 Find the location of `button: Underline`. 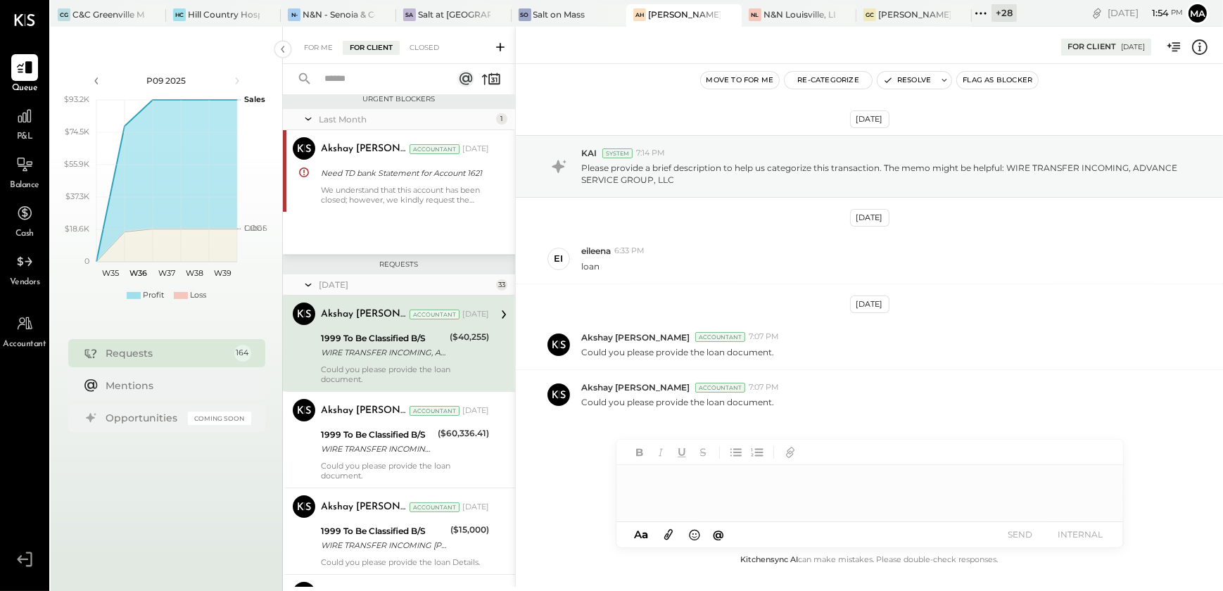

button: Underline is located at coordinates (682, 452).